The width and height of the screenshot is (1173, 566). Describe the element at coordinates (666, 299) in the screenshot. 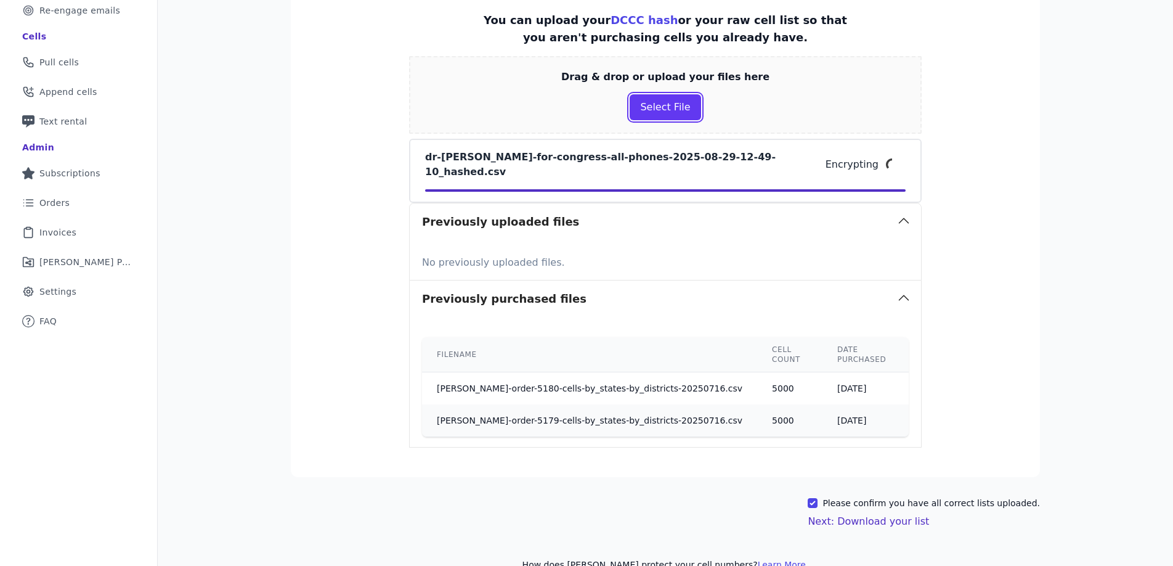

I see `button: Previously purchased files` at that location.